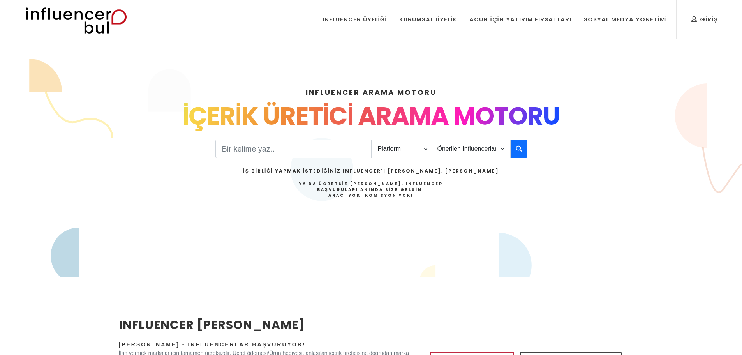 Image resolution: width=742 pixels, height=355 pixels. What do you see at coordinates (355, 19) in the screenshot?
I see `div: Influencer Üyeliği` at bounding box center [355, 19].